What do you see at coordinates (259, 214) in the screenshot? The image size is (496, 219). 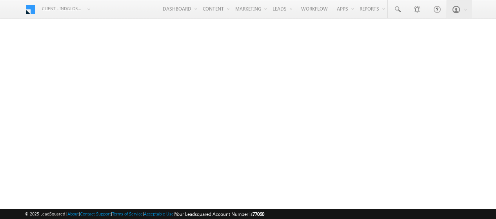 I see `span: 77060` at bounding box center [259, 214].